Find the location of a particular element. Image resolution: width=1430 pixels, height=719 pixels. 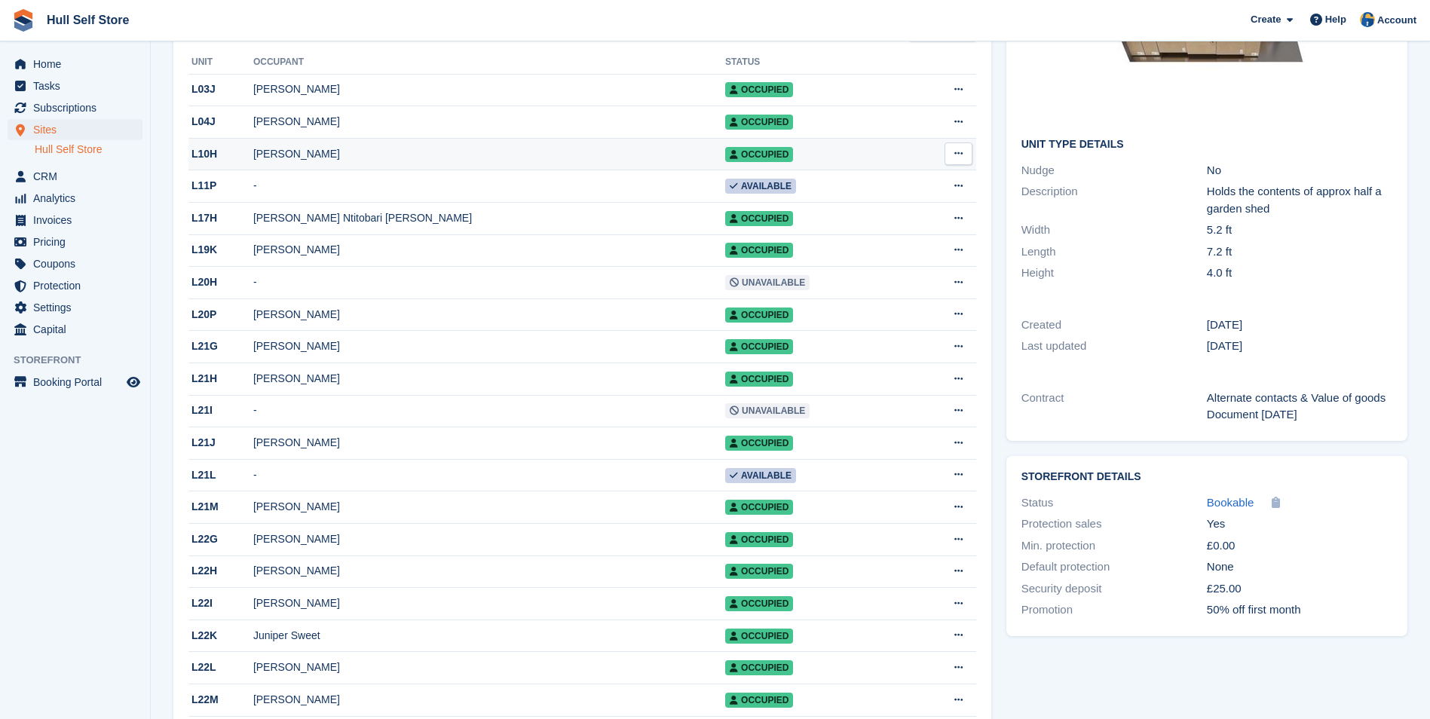

span: Subscriptions is located at coordinates (78, 108).